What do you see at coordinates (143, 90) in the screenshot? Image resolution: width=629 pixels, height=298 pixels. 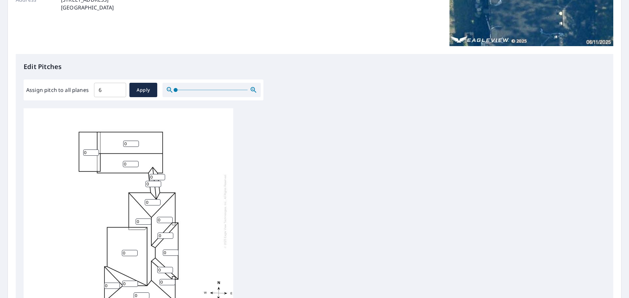 I see `button: Apply` at bounding box center [143, 90].